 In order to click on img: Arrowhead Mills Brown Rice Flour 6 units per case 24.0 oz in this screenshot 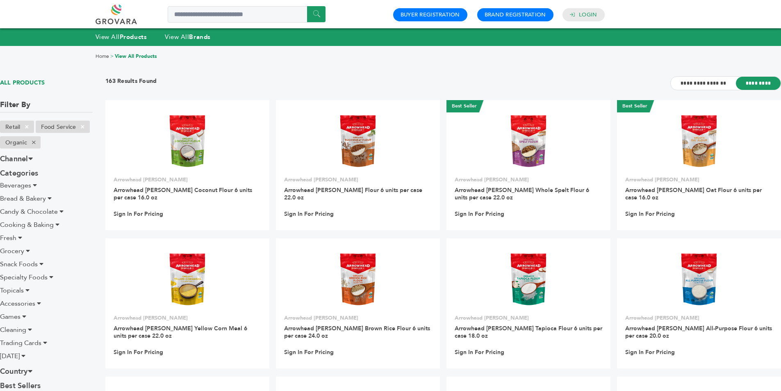, I will do `click(358, 279)`.